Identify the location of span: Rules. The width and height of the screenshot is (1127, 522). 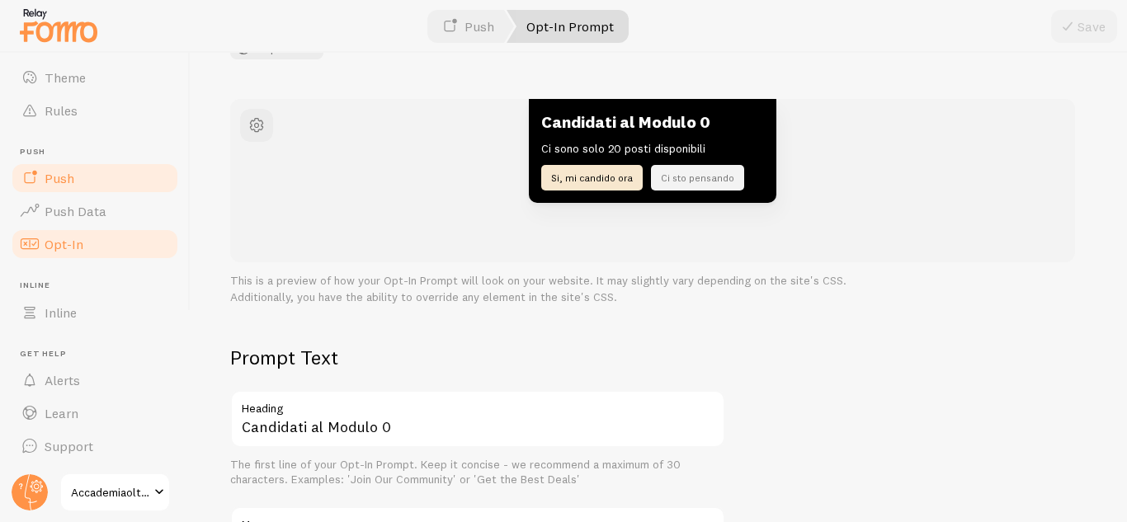
(61, 111).